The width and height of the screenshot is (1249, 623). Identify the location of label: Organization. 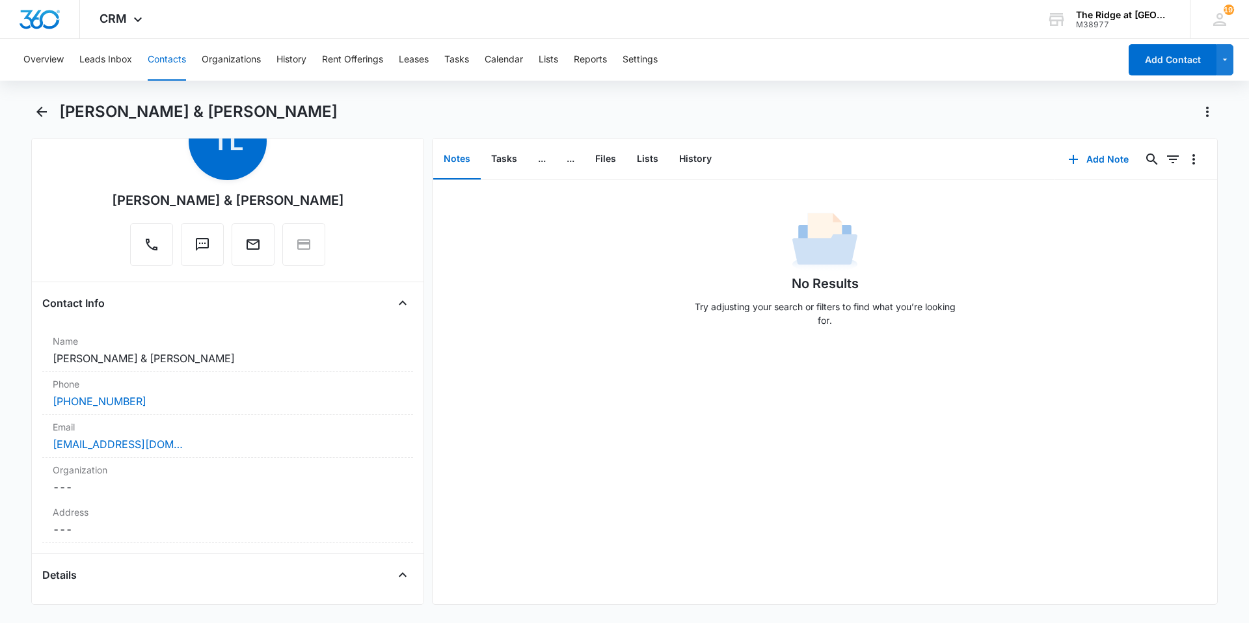
(228, 470).